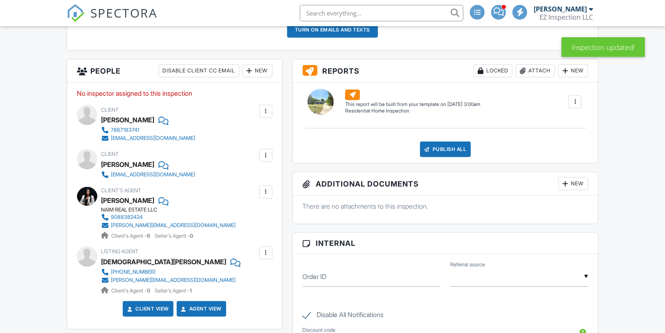 The height and width of the screenshot is (333, 665). I want to click on button: Turn on emails and texts, so click(333, 30).